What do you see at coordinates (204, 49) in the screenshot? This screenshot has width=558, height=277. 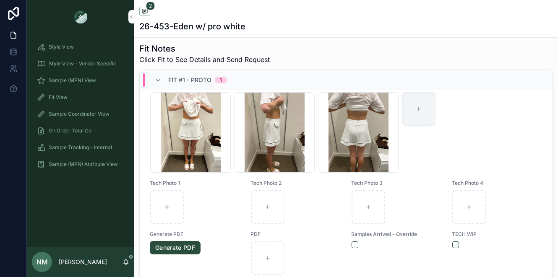 I see `h1: Fit Notes` at bounding box center [204, 49].